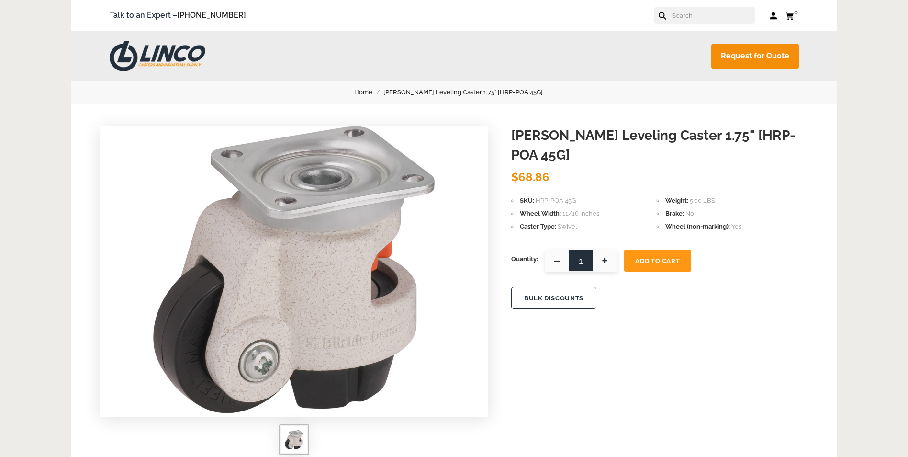 The height and width of the screenshot is (457, 908). What do you see at coordinates (658, 260) in the screenshot?
I see `button: Add To Cart` at bounding box center [658, 260].